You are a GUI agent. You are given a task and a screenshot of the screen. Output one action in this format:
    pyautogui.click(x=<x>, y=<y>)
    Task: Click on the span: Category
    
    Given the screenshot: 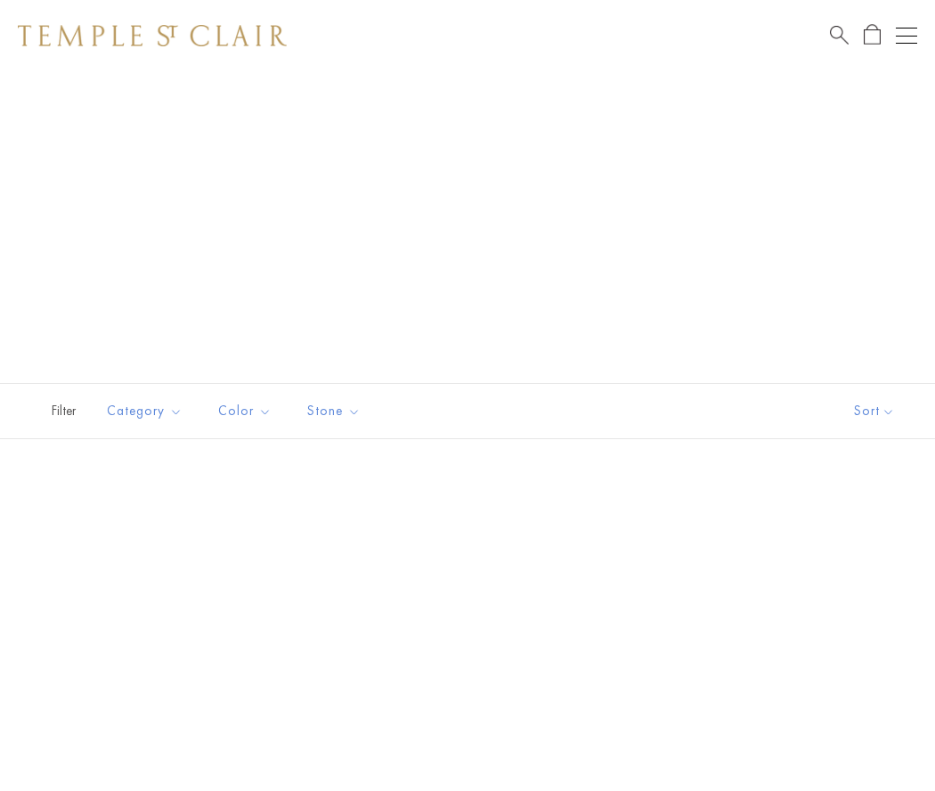 What is the action you would take?
    pyautogui.click(x=147, y=410)
    